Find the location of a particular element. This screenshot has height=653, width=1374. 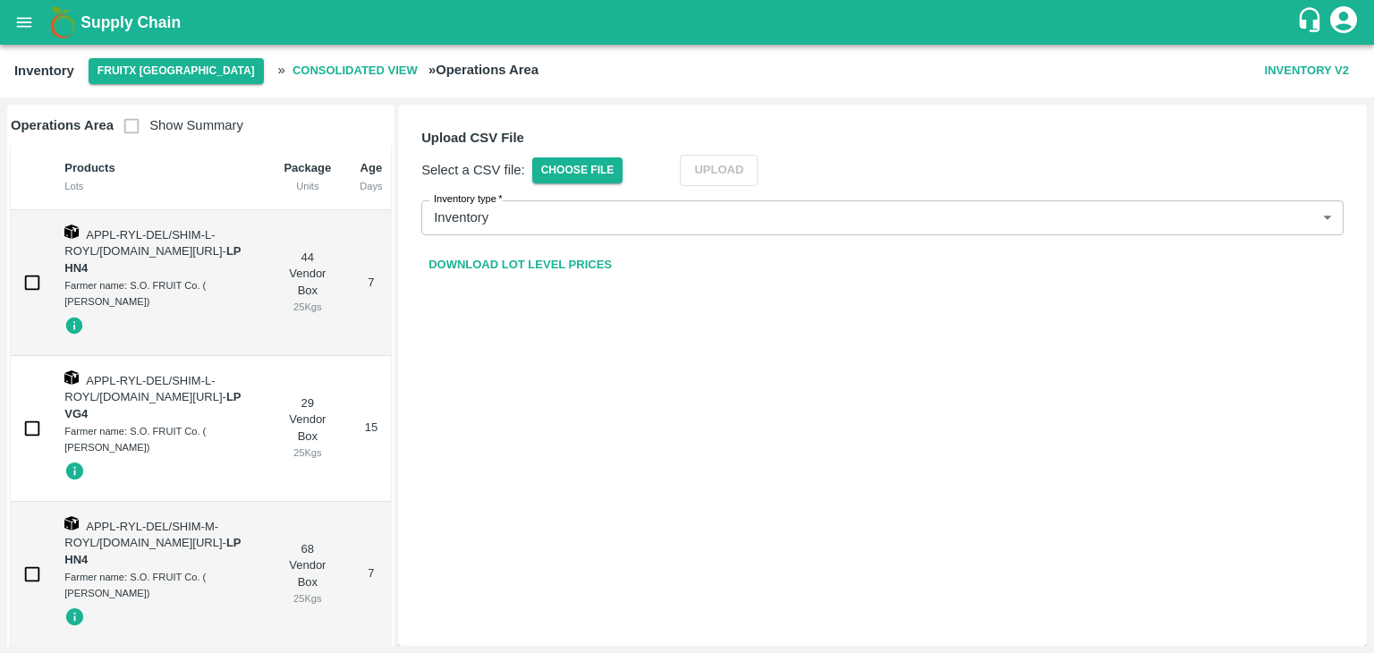

p: Inventory is located at coordinates (461, 217).